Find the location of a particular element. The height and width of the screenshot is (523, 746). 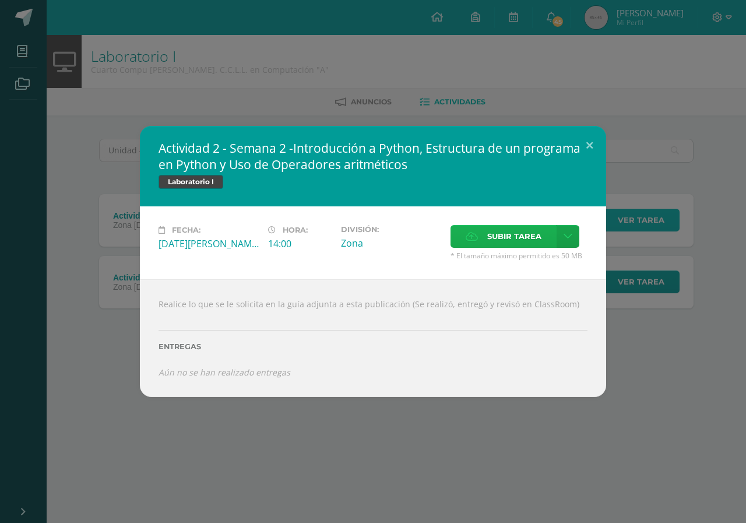

button: Close (Esc) is located at coordinates (590, 146).